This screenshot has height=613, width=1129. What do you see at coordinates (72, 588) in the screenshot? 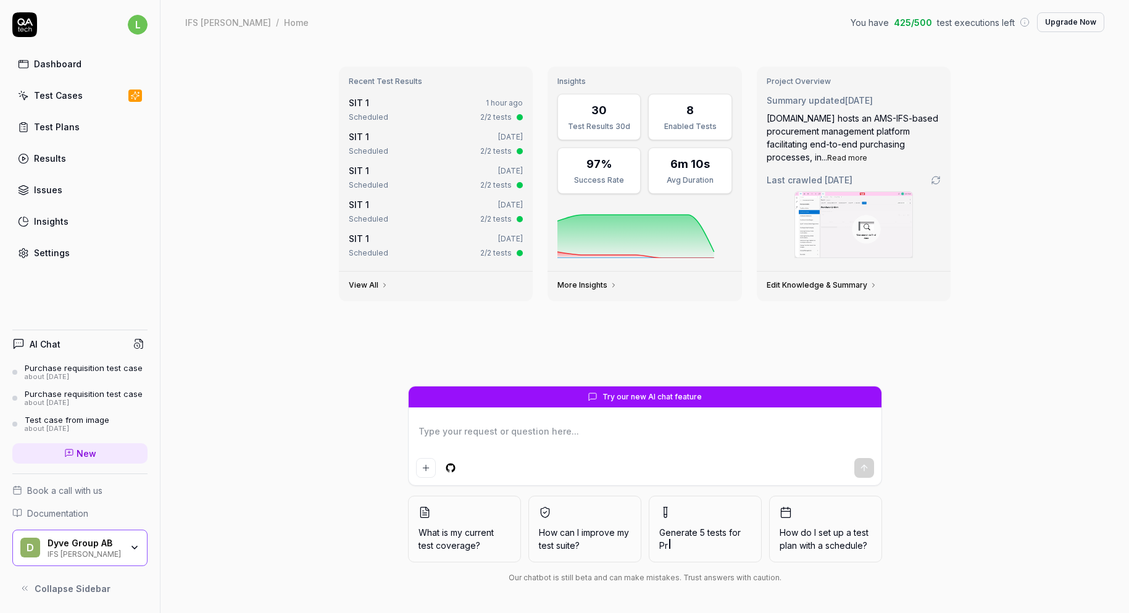
I see `span: Collapse Sidebar` at bounding box center [72, 588].